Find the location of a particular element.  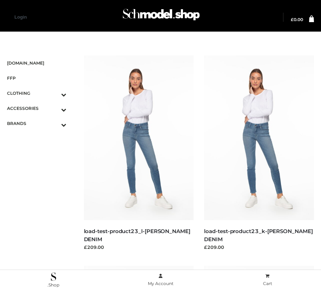

span: .Shop is located at coordinates (53, 285).